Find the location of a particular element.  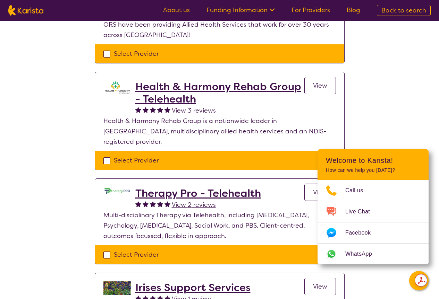

img: Karista logo is located at coordinates (26, 10).